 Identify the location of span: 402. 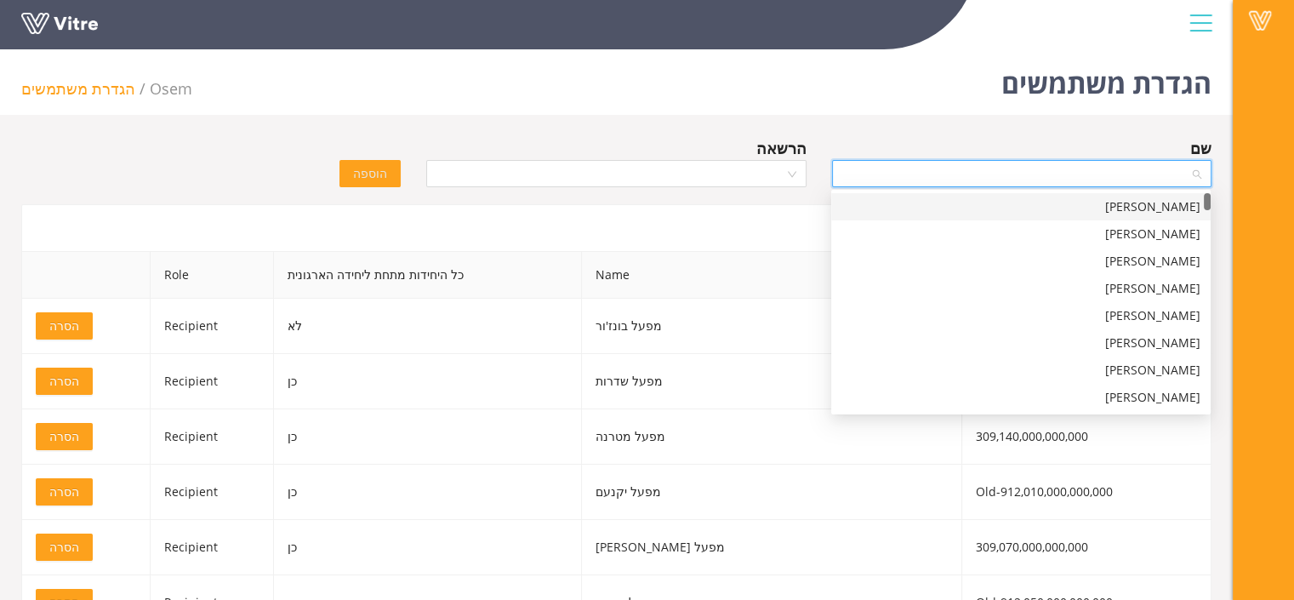
(171, 88).